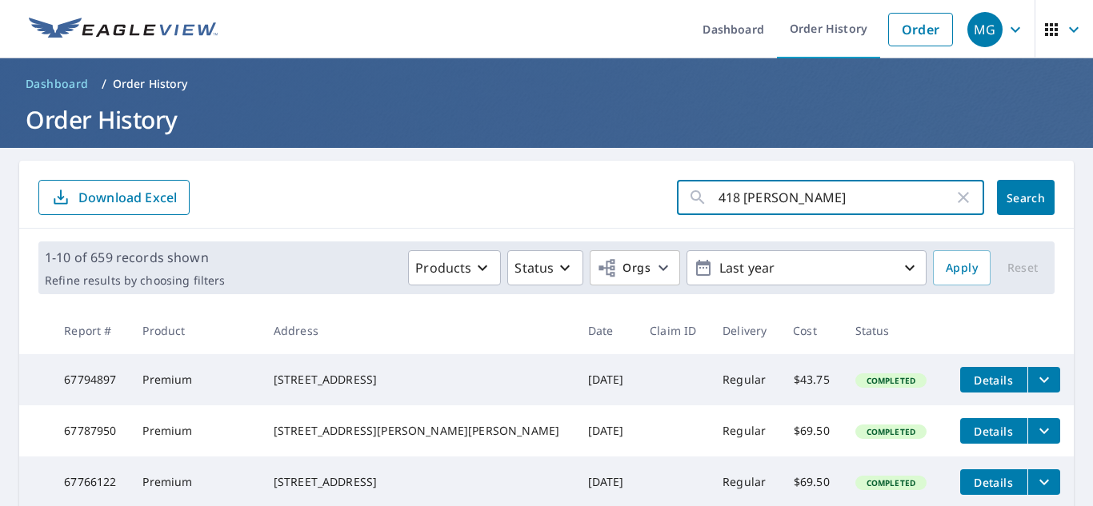 This screenshot has width=1093, height=506. I want to click on img: EV Logo, so click(123, 30).